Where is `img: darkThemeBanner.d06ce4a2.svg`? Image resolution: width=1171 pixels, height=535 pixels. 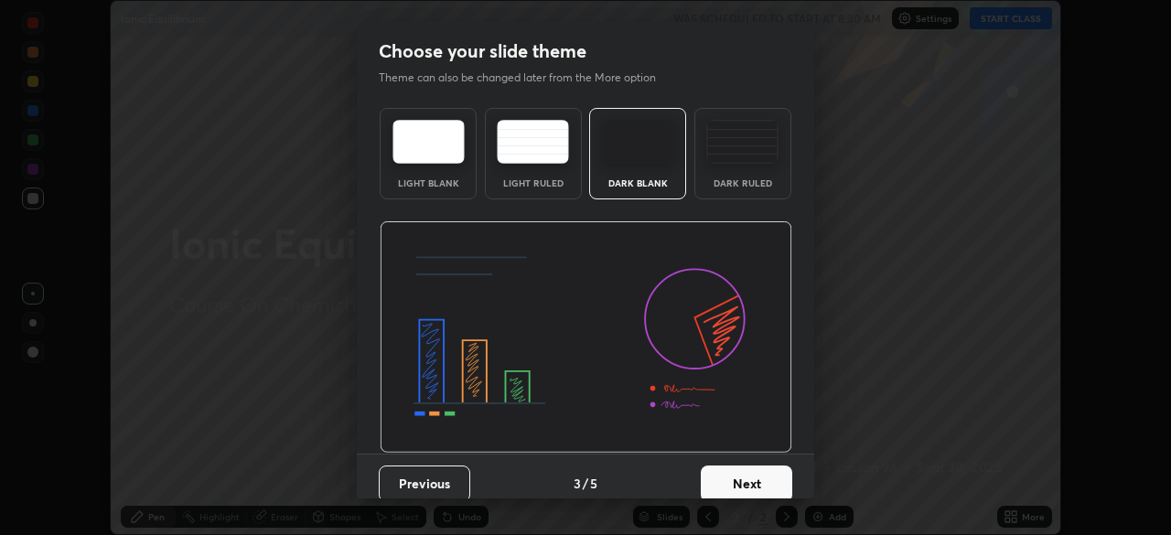
img: darkThemeBanner.d06ce4a2.svg is located at coordinates (585, 337).